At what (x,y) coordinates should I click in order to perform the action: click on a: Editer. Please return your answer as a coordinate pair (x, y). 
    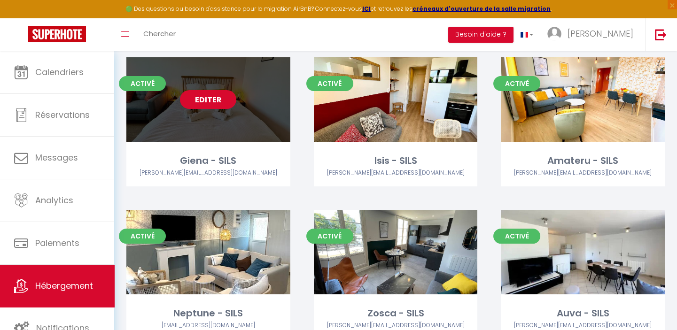
    Looking at the image, I should click on (208, 100).